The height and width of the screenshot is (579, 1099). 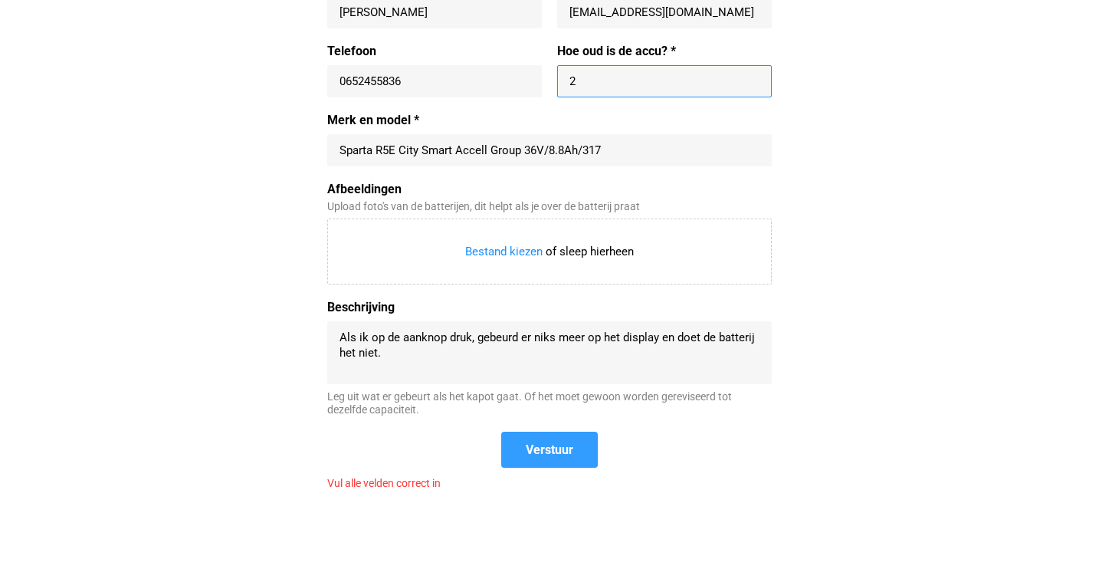 What do you see at coordinates (550, 483) in the screenshot?
I see `div: Vul alle velden correct in` at bounding box center [550, 483].